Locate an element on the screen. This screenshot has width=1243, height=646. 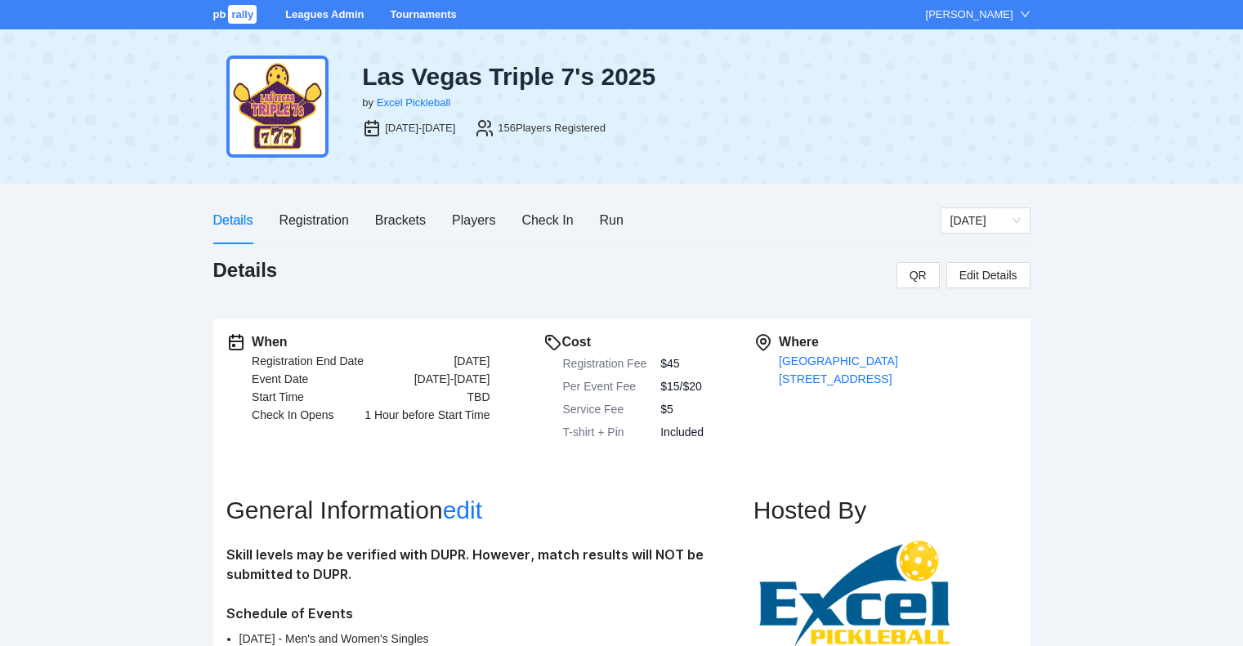
div: Where is located at coordinates (897, 342).